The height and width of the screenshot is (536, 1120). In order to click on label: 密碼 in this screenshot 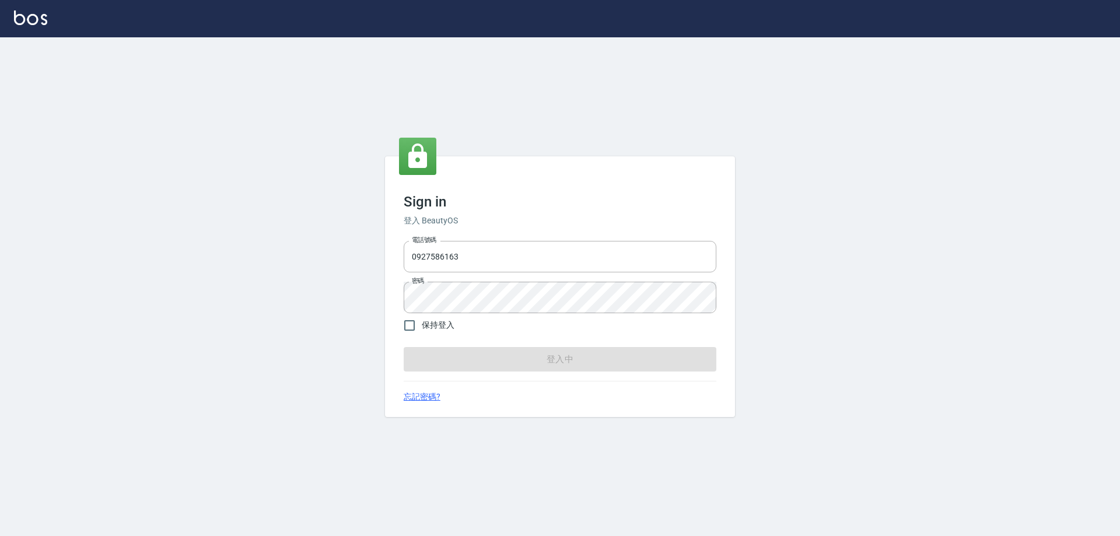, I will do `click(418, 281)`.